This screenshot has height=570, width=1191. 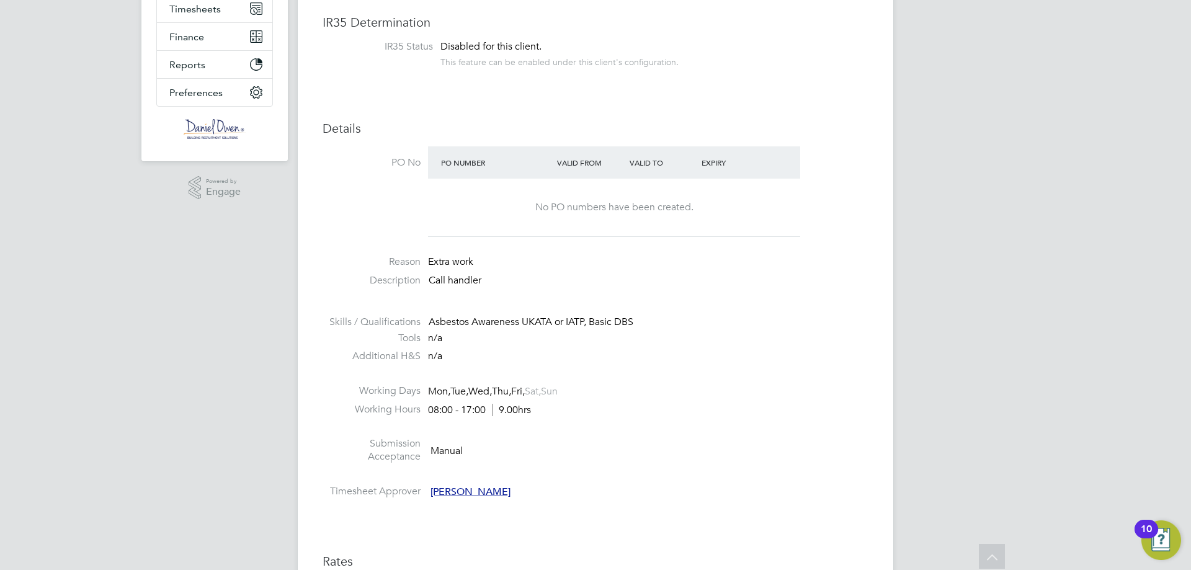 I want to click on p: Call handler, so click(x=648, y=280).